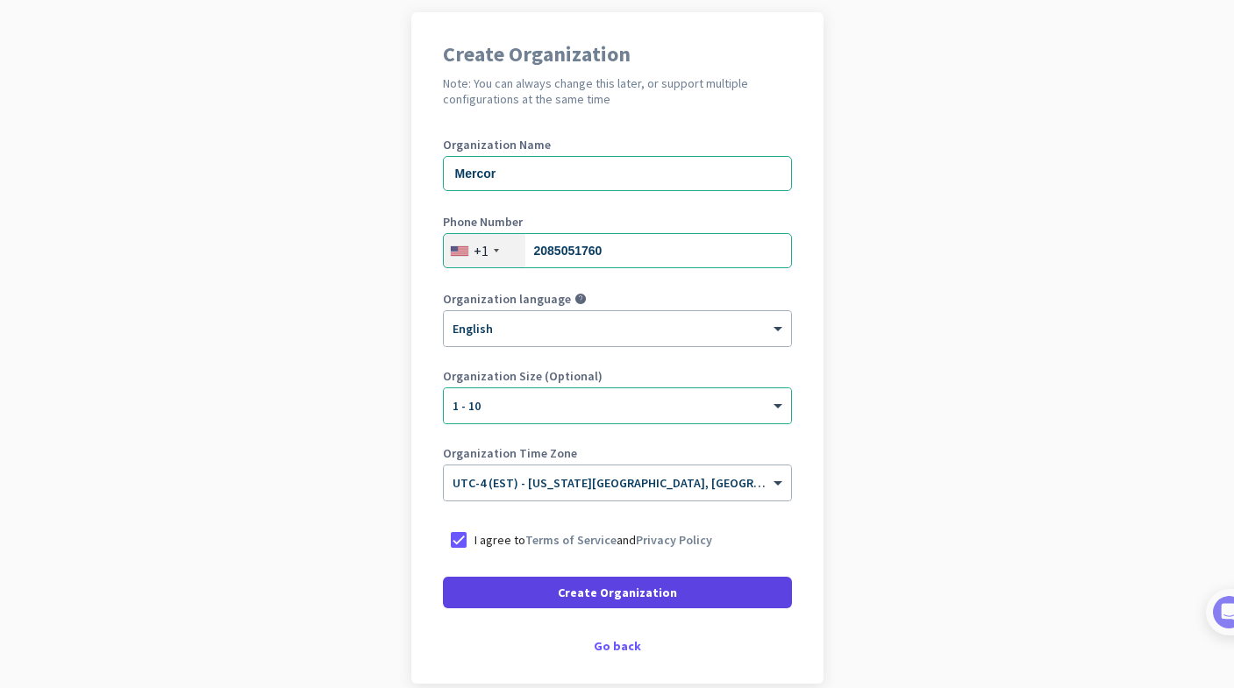 The height and width of the screenshot is (688, 1234). Describe the element at coordinates (571, 540) in the screenshot. I see `a: Terms of Service` at that location.